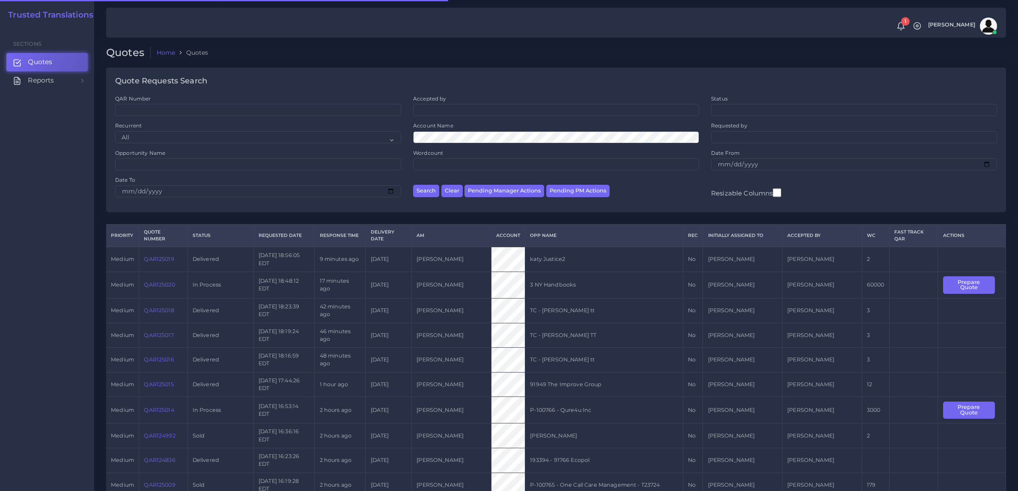  I want to click on th: Opp Name, so click(604, 236).